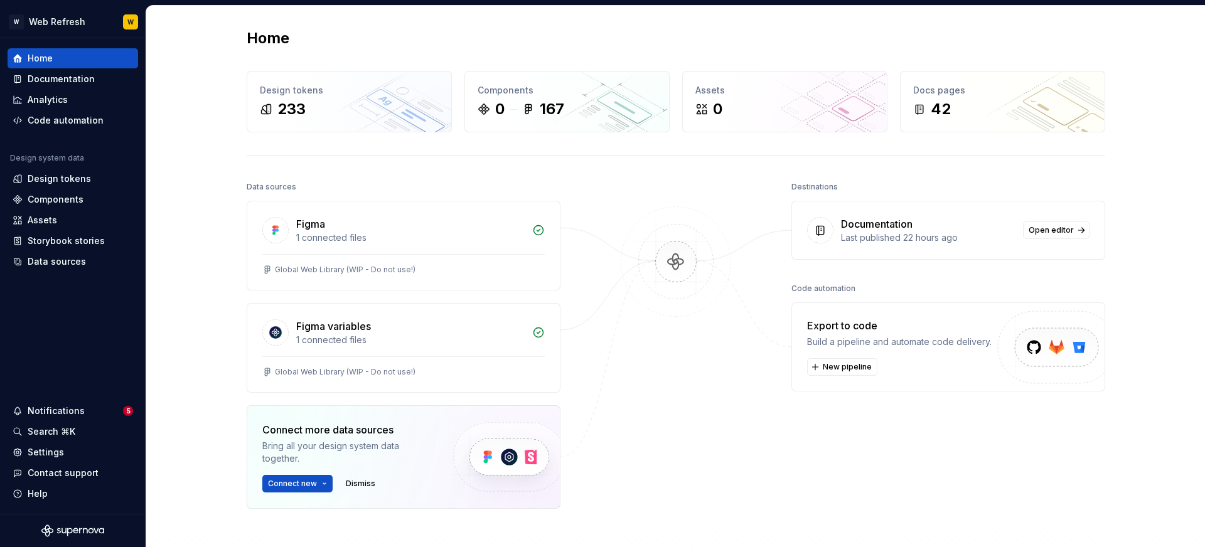  What do you see at coordinates (51, 432) in the screenshot?
I see `div: Search ⌘K` at bounding box center [51, 432].